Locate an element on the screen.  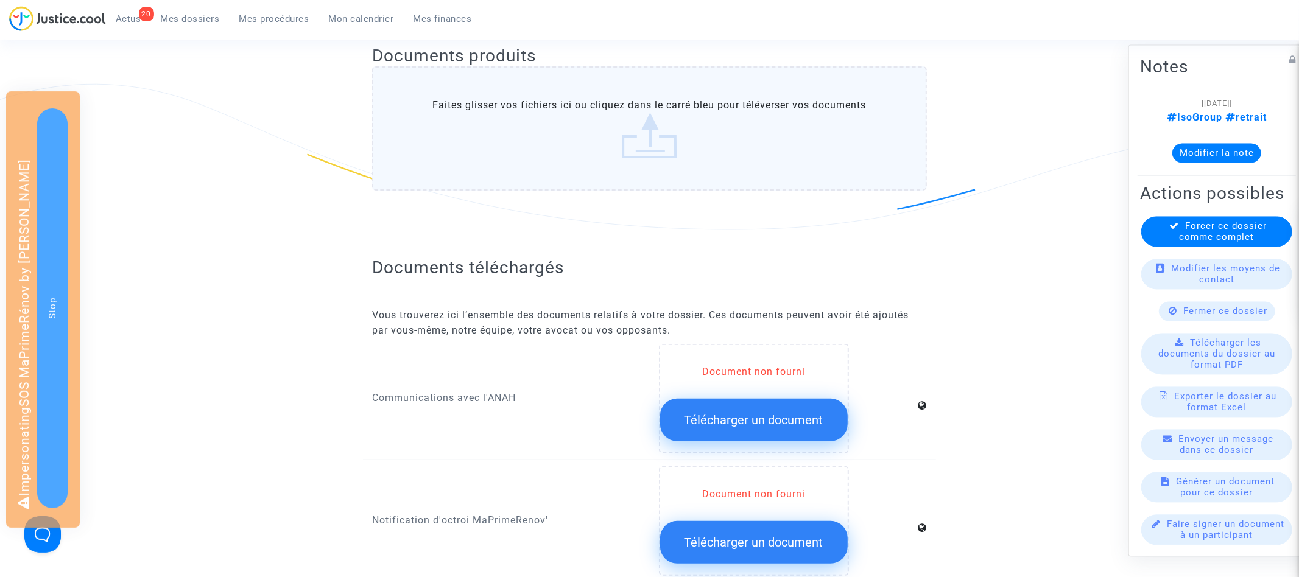
span: Mon calendrier is located at coordinates (361, 19).